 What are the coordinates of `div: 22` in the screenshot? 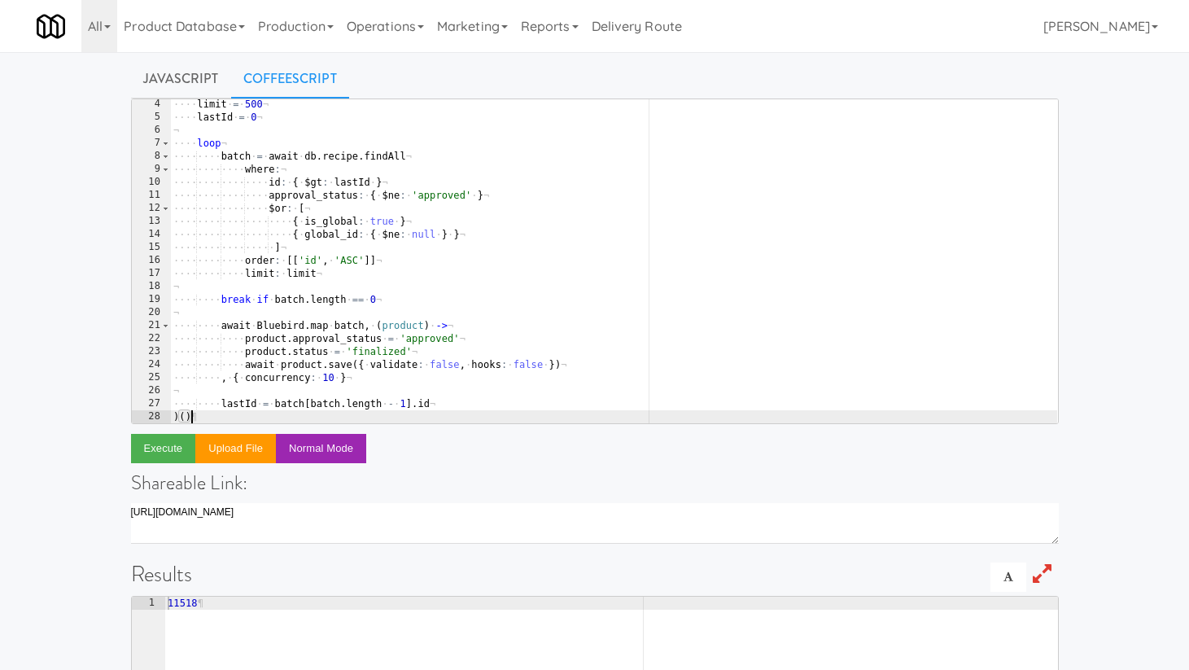 It's located at (151, 338).